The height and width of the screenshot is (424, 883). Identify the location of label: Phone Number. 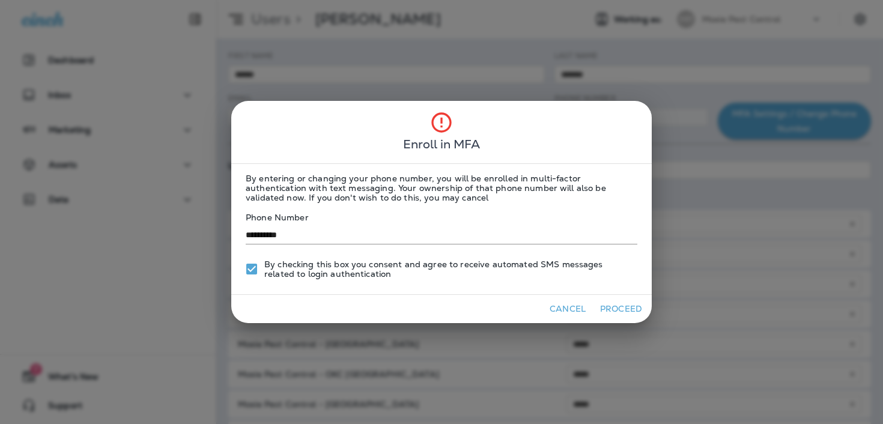
(442, 218).